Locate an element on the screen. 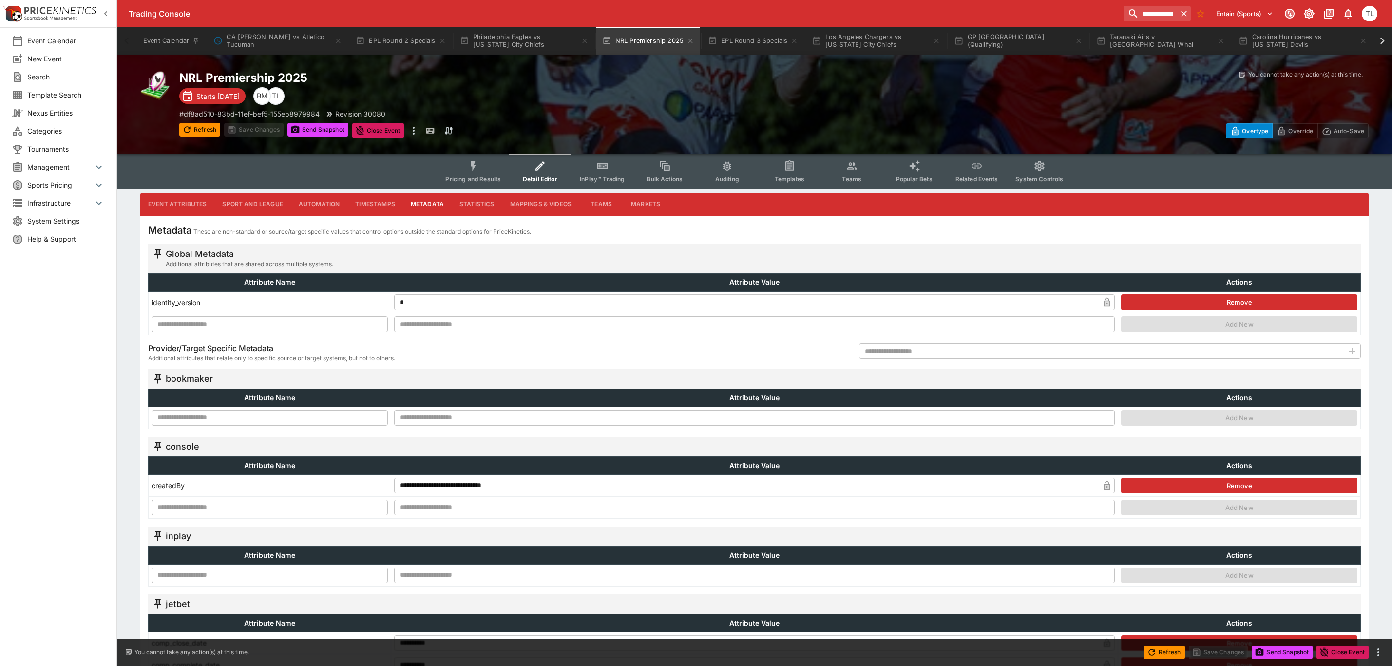 The height and width of the screenshot is (666, 1392). span: Infrastructure is located at coordinates (60, 203).